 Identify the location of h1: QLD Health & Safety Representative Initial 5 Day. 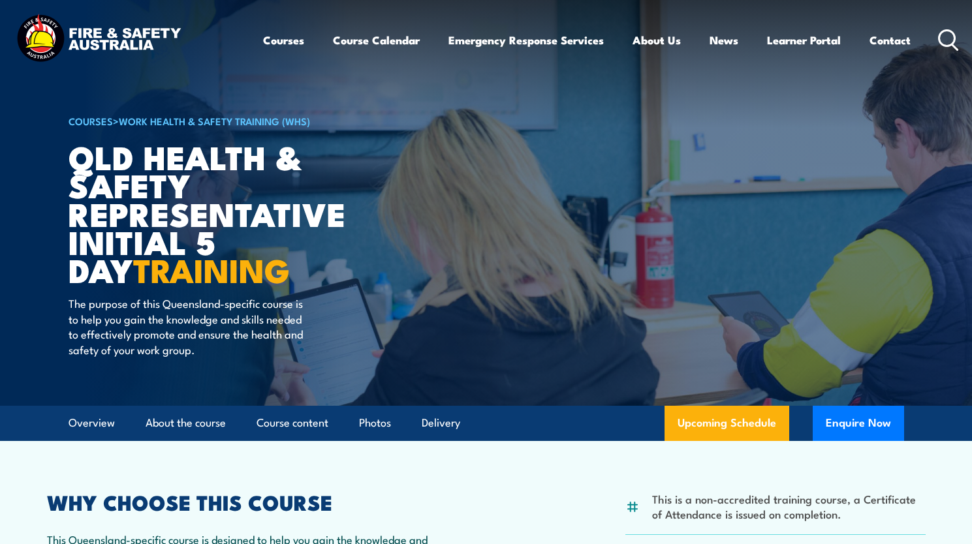
(230, 213).